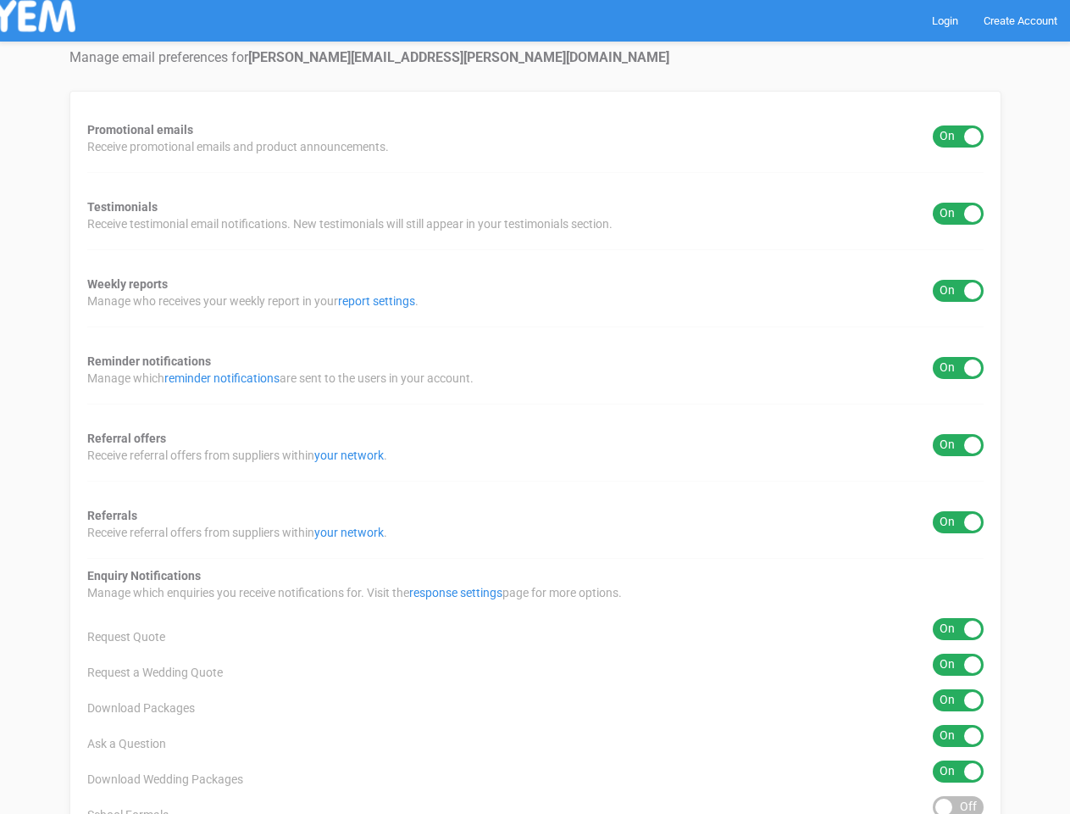  What do you see at coordinates (456, 592) in the screenshot?
I see `a: response settings` at bounding box center [456, 592].